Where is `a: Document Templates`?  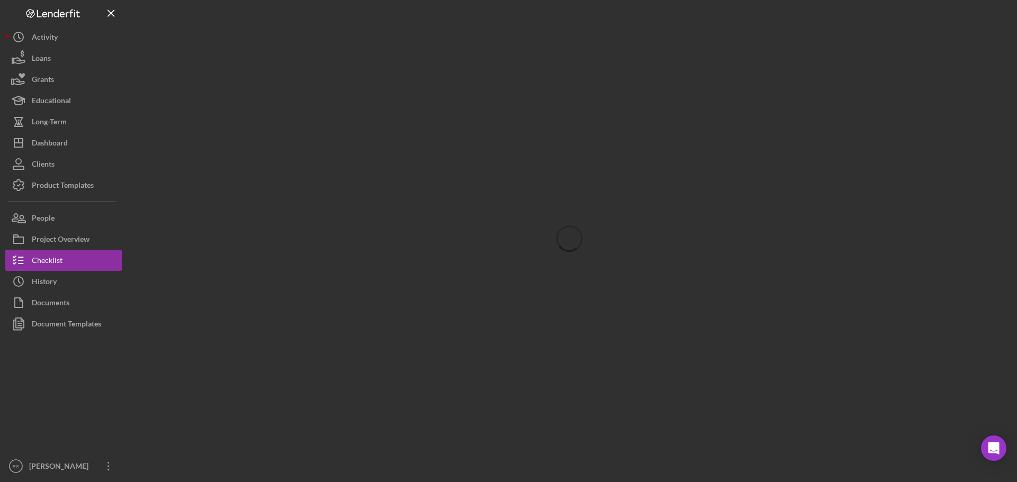 a: Document Templates is located at coordinates (64, 324).